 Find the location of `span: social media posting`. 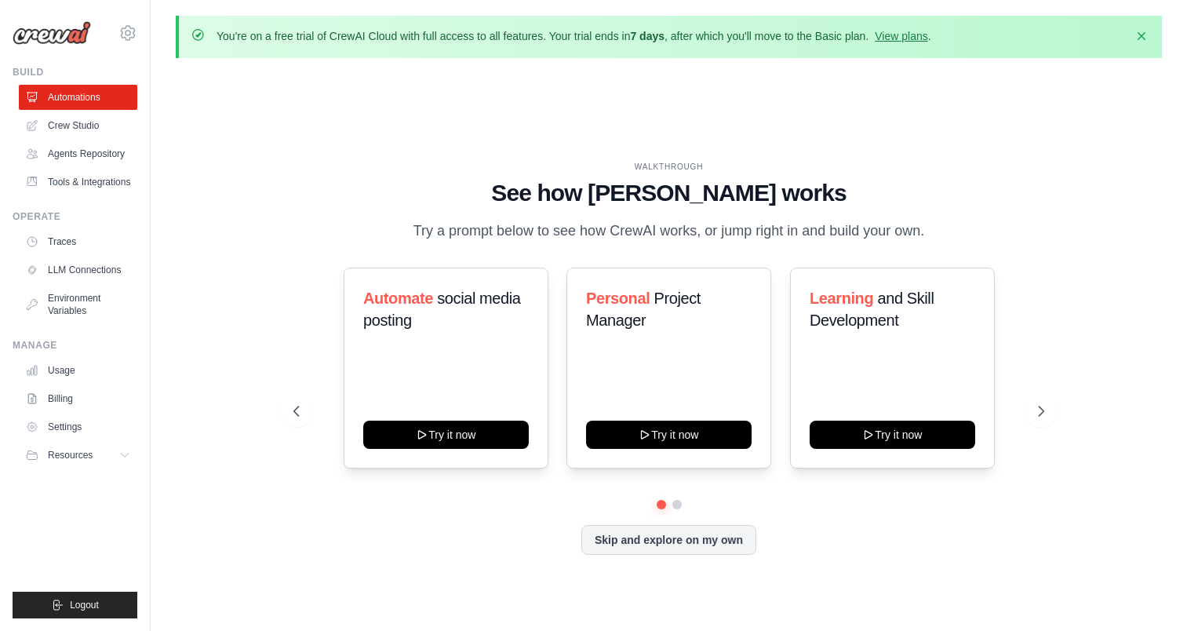

span: social media posting is located at coordinates (442, 309).